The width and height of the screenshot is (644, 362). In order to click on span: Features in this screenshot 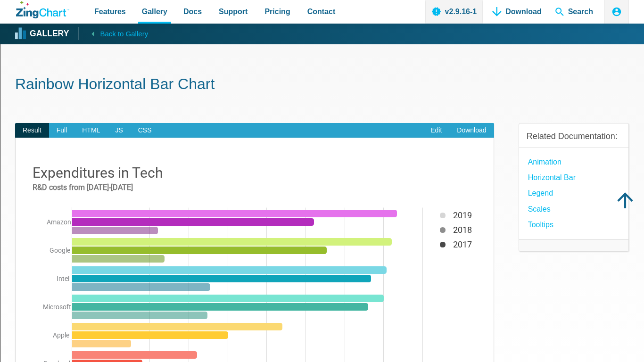, I will do `click(110, 11)`.